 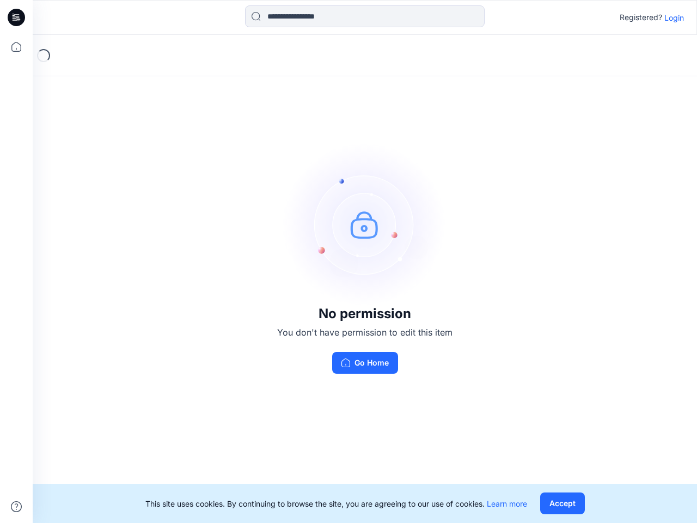 What do you see at coordinates (641, 17) in the screenshot?
I see `p: Registered?` at bounding box center [641, 17].